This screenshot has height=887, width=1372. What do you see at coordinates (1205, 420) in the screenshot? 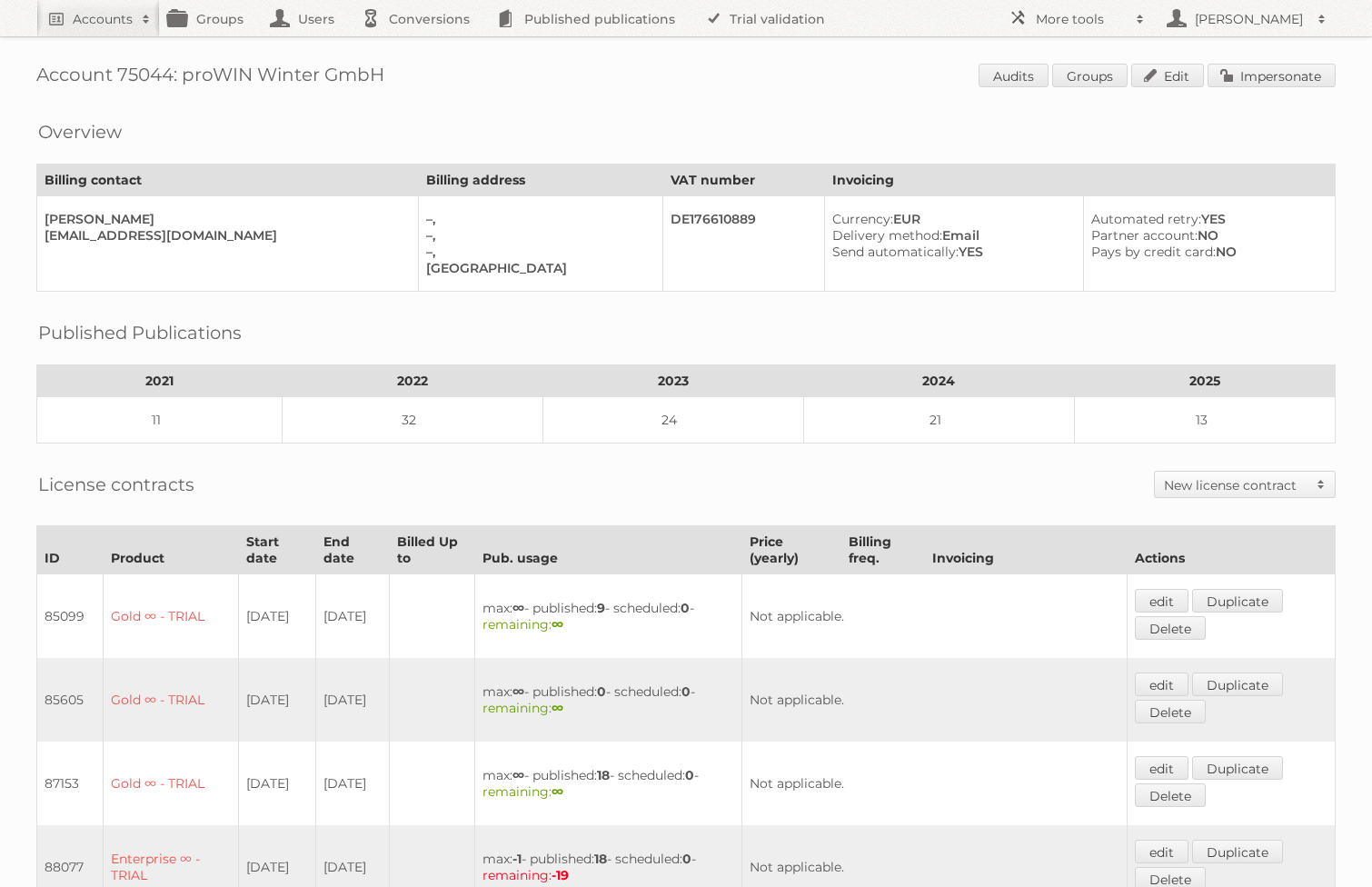
I see `td: 13` at bounding box center [1205, 420].